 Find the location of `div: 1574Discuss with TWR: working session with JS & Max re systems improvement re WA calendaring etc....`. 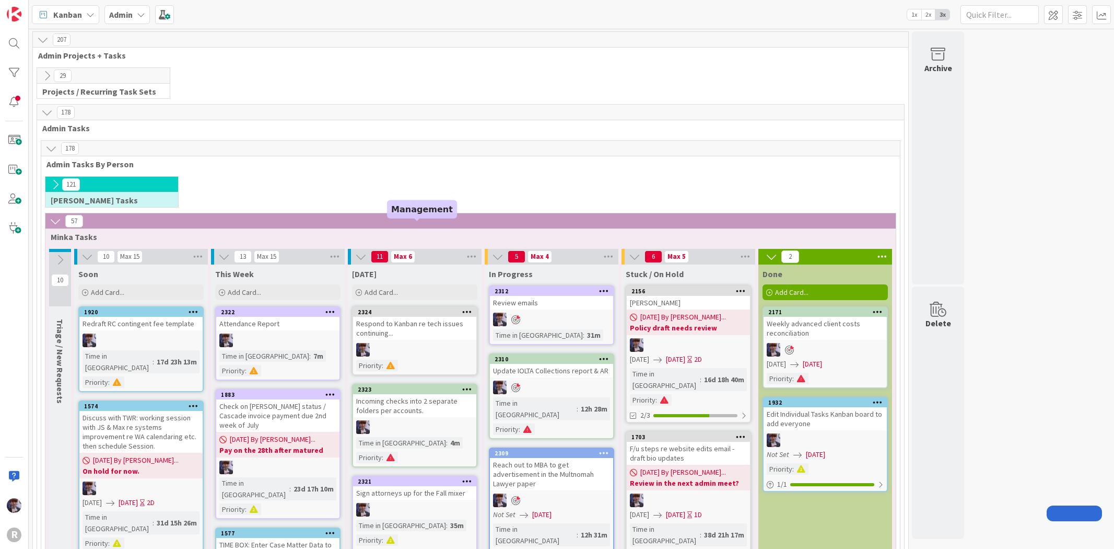

div: 1574Discuss with TWR: working session with JS & Max re systems improvement re WA calendaring etc.... is located at coordinates (141, 427).